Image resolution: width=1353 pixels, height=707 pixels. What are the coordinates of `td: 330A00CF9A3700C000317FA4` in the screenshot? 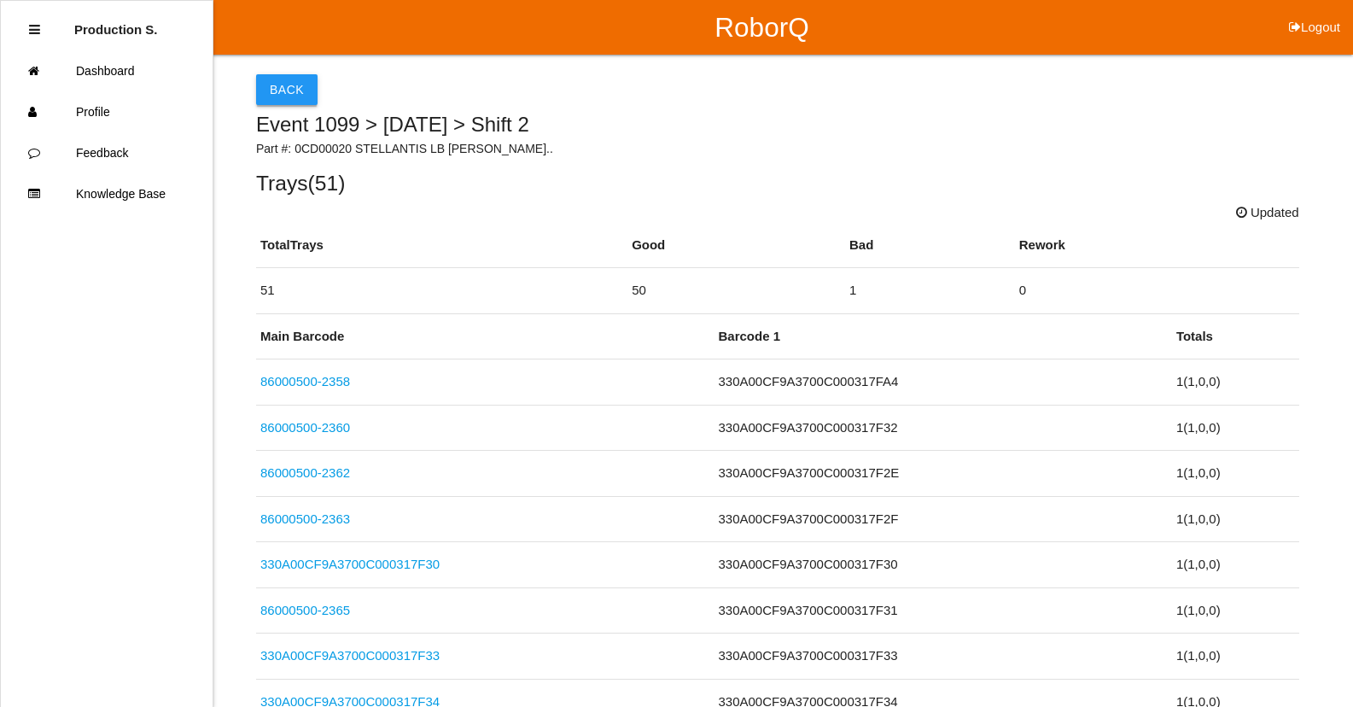 It's located at (942, 382).